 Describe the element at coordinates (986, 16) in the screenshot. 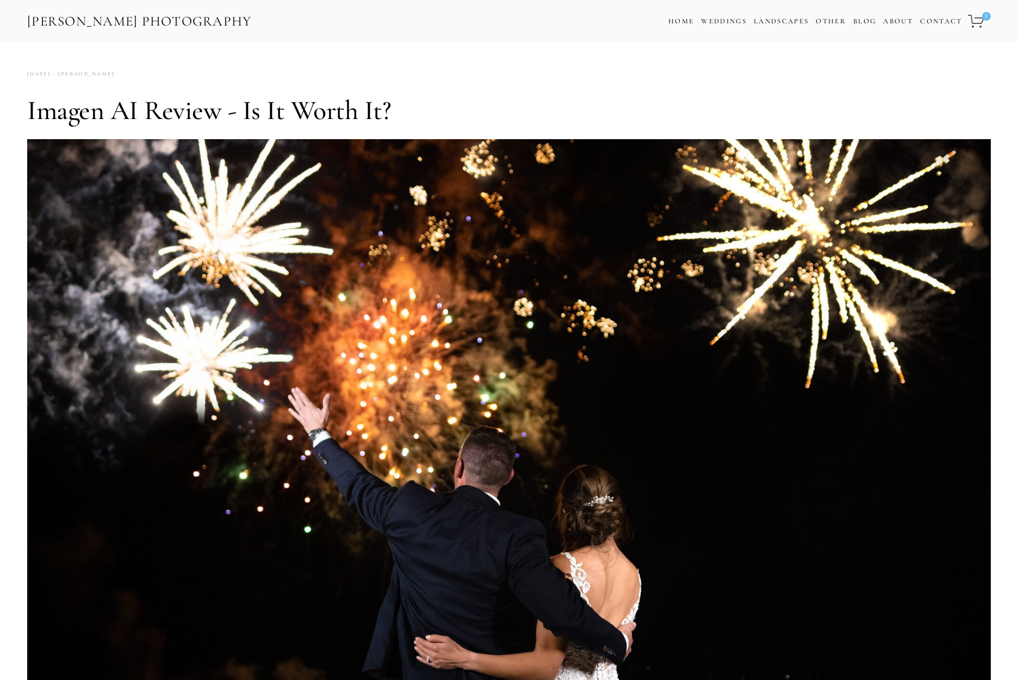

I see `span: 0` at that location.